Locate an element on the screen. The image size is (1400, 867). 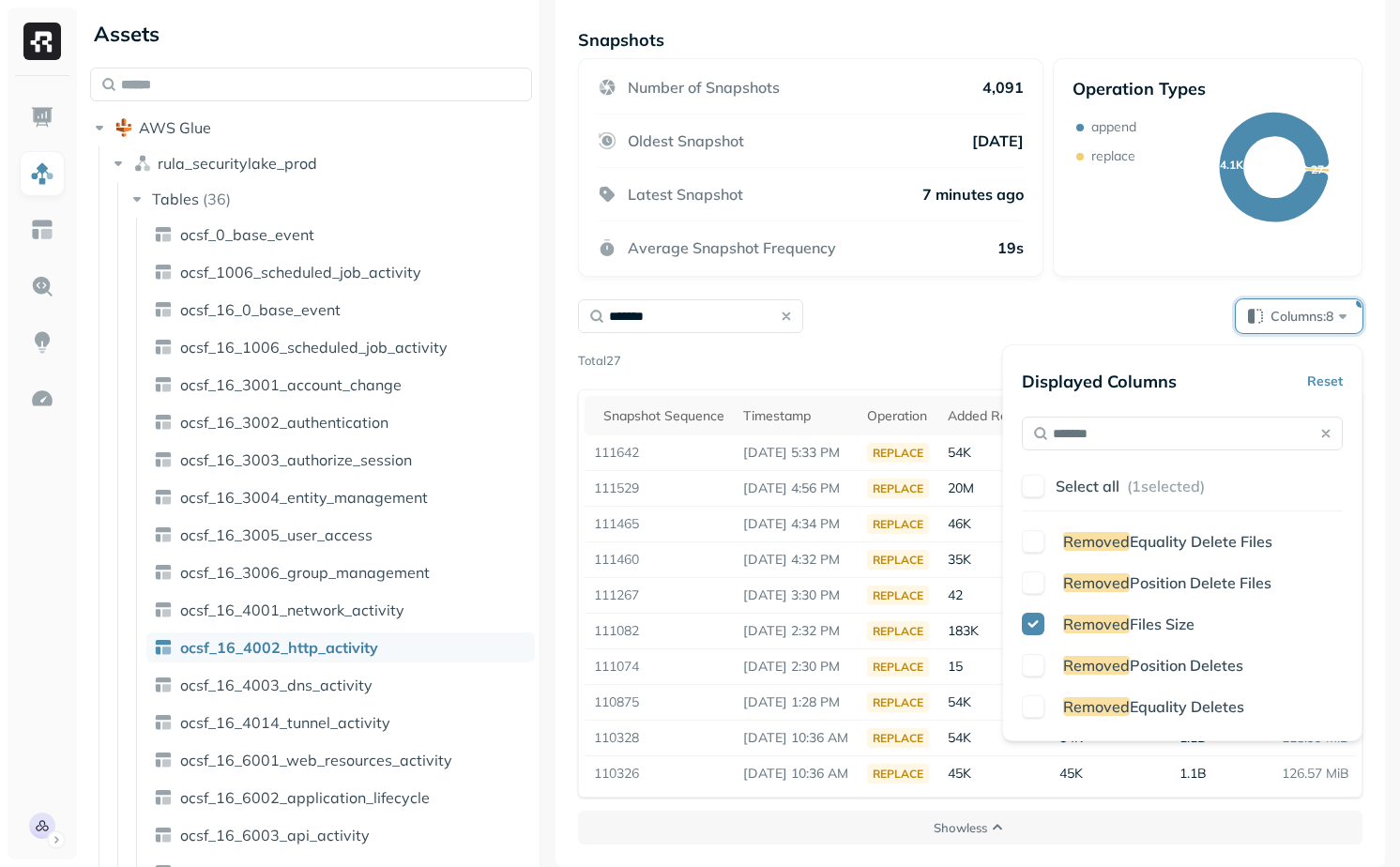
td: 111529 is located at coordinates (658, 489).